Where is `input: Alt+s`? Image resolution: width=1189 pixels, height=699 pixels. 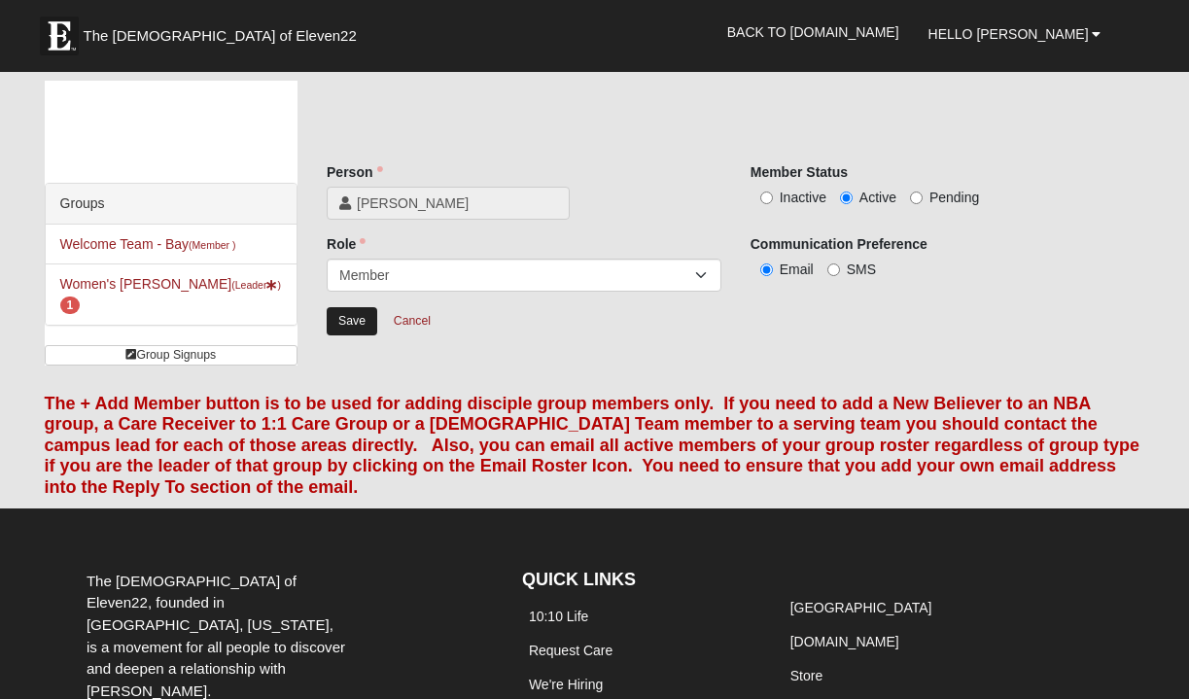
input: Alt+s is located at coordinates (352, 321).